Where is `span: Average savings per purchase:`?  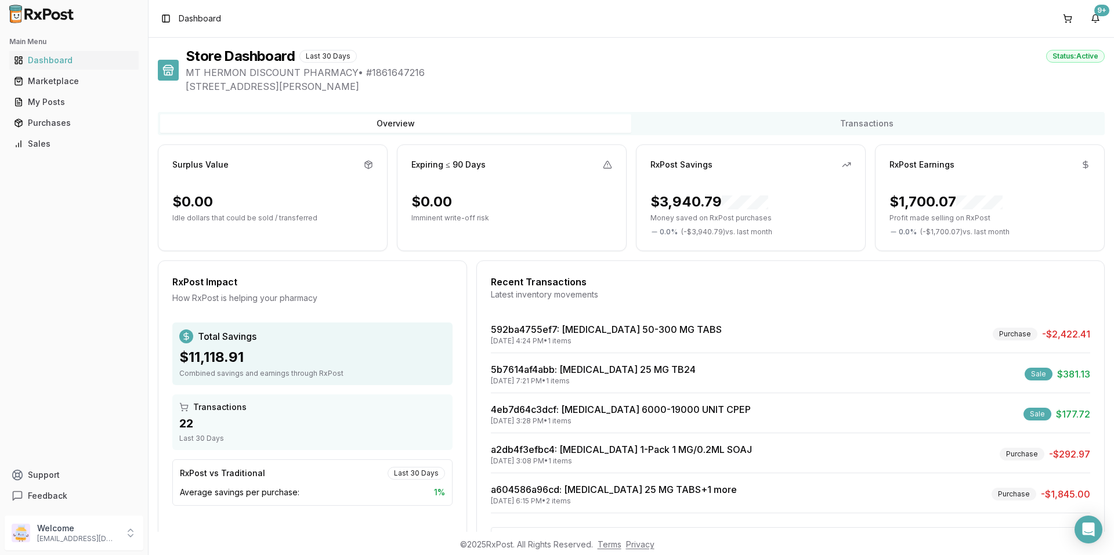 span: Average savings per purchase: is located at coordinates (240, 492).